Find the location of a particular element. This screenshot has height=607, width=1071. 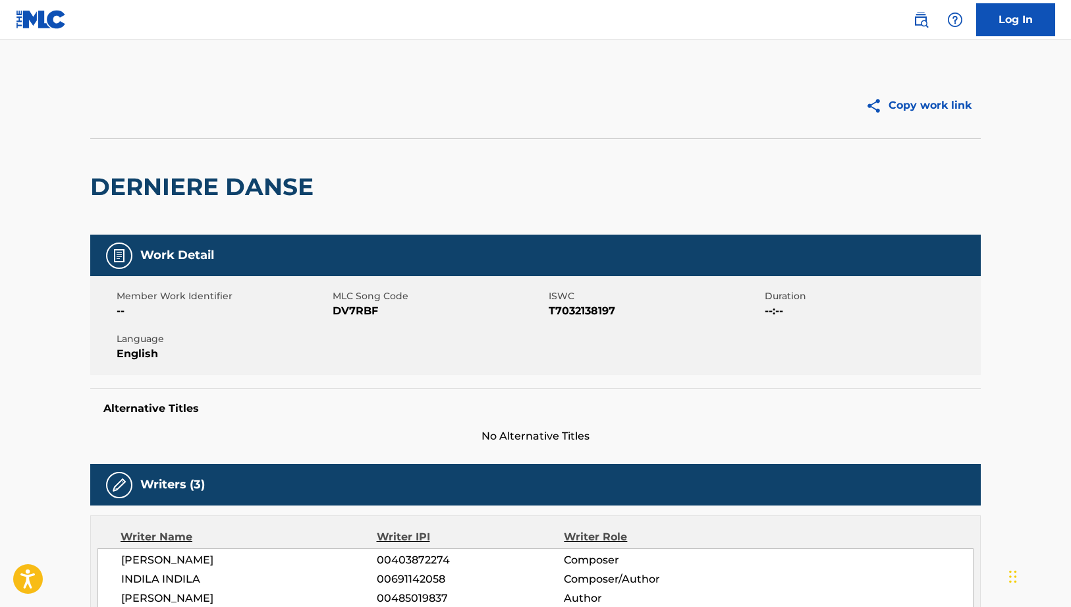

img: help is located at coordinates (955, 20).